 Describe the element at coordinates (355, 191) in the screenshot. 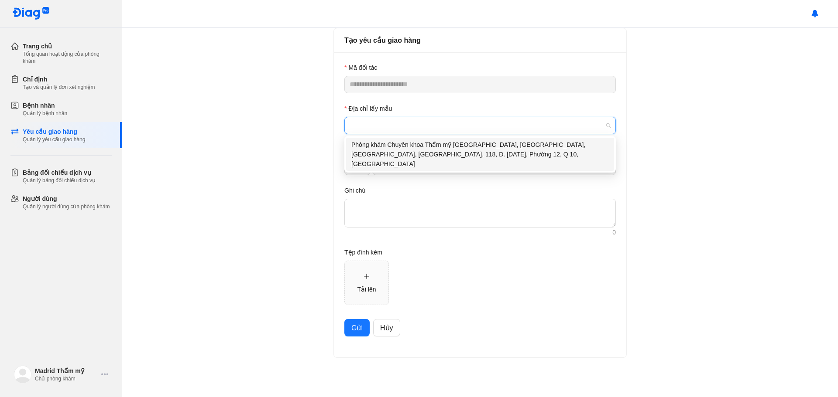

I see `label: Ghi chú` at that location.